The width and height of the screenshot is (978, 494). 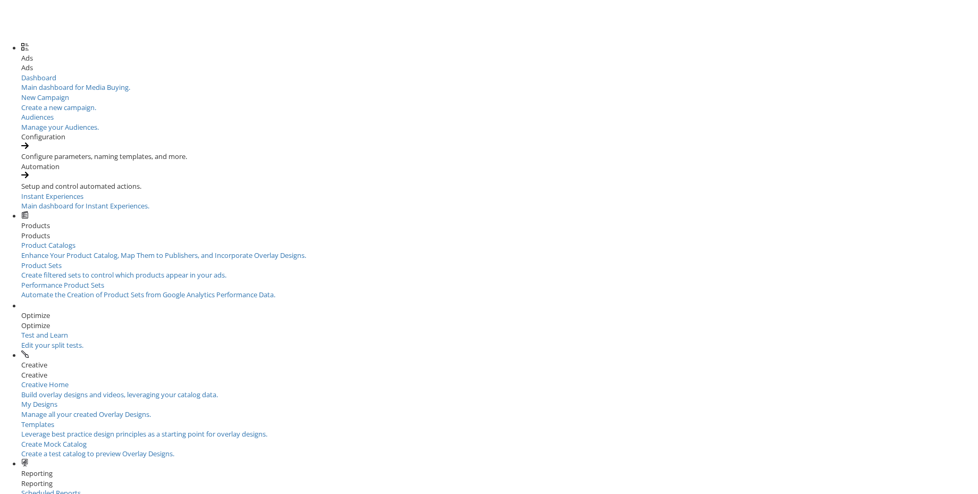 What do you see at coordinates (500, 82) in the screenshot?
I see `a: DashboardMain dashboard for Media Buying.` at bounding box center [500, 82].